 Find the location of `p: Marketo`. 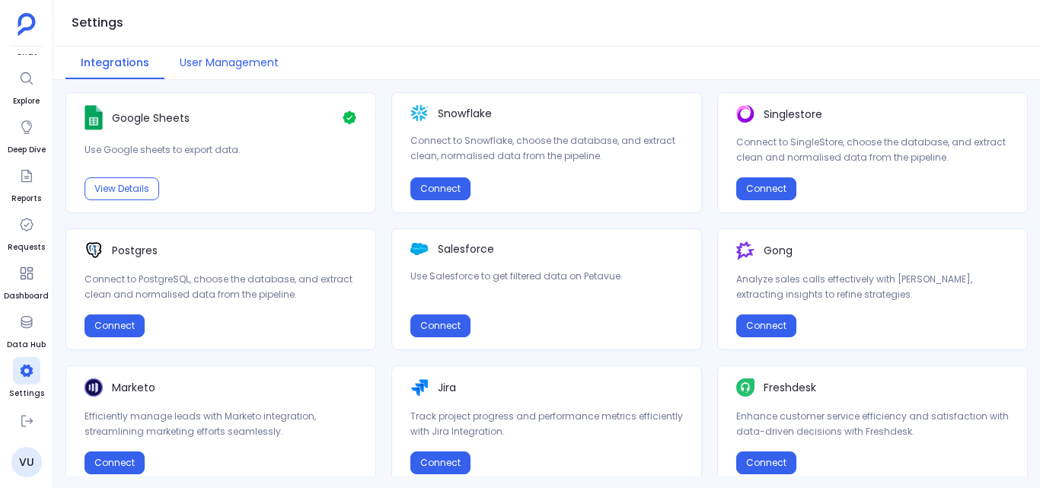

p: Marketo is located at coordinates (133, 387).